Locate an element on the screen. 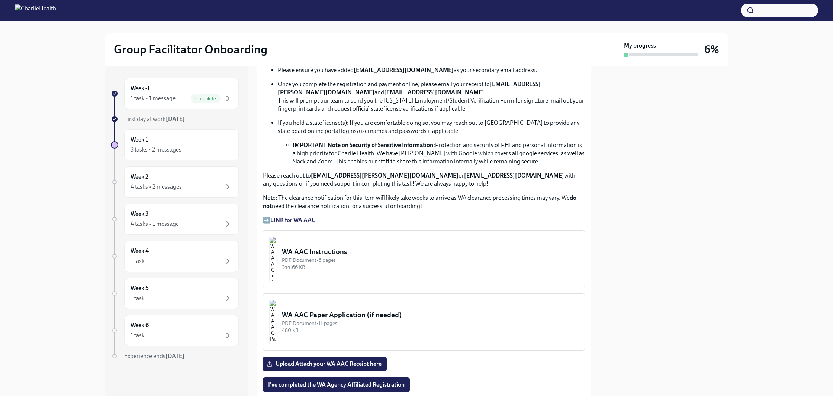 The width and height of the screenshot is (833, 403). div: WA AAC Instructions is located at coordinates (430, 252).